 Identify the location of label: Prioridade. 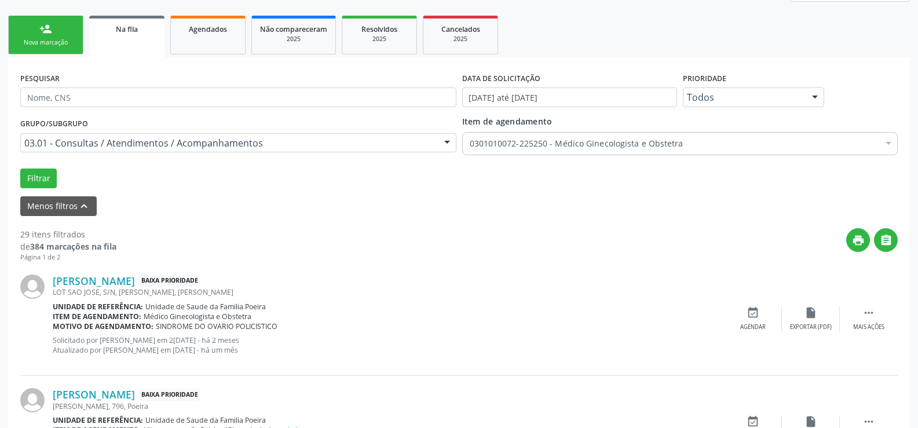
(704, 78).